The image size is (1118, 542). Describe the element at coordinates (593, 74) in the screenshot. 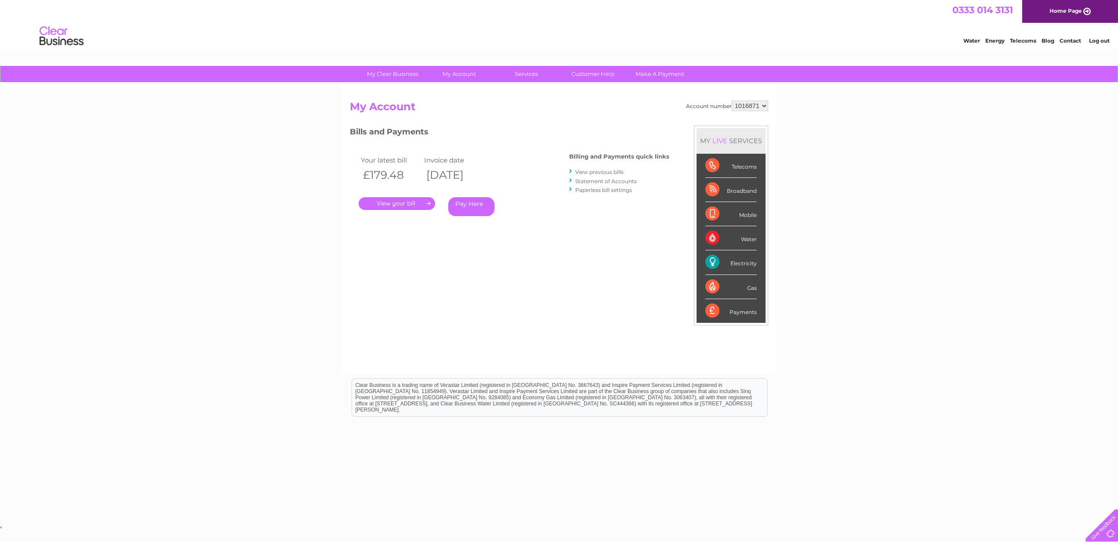

I see `a: Customer Help` at that location.